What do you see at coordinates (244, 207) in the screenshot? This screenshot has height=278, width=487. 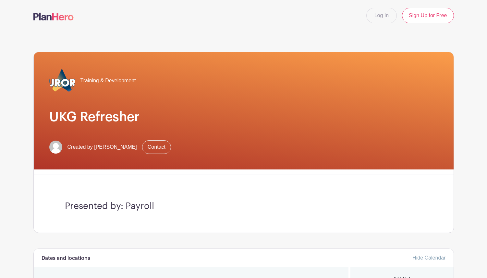 I see `h3: Presented by: Payroll` at bounding box center [244, 207].